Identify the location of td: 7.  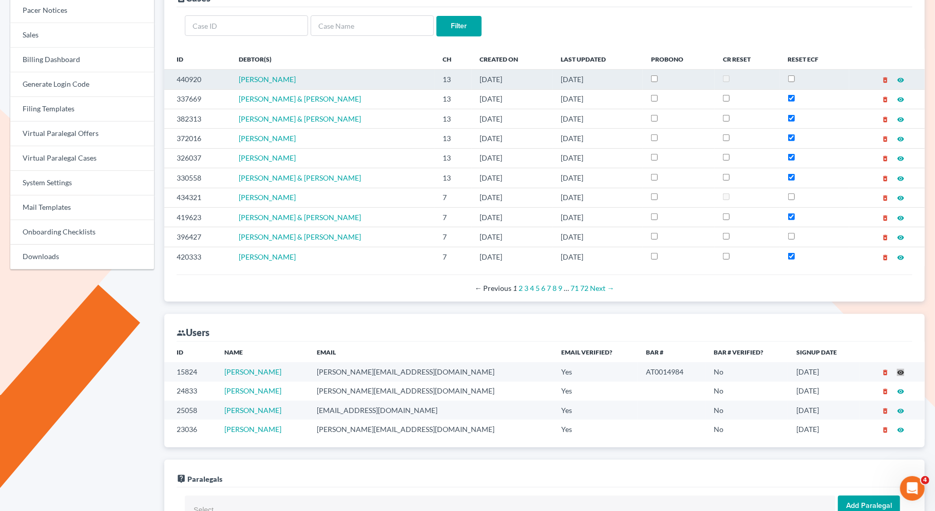
(453, 217).